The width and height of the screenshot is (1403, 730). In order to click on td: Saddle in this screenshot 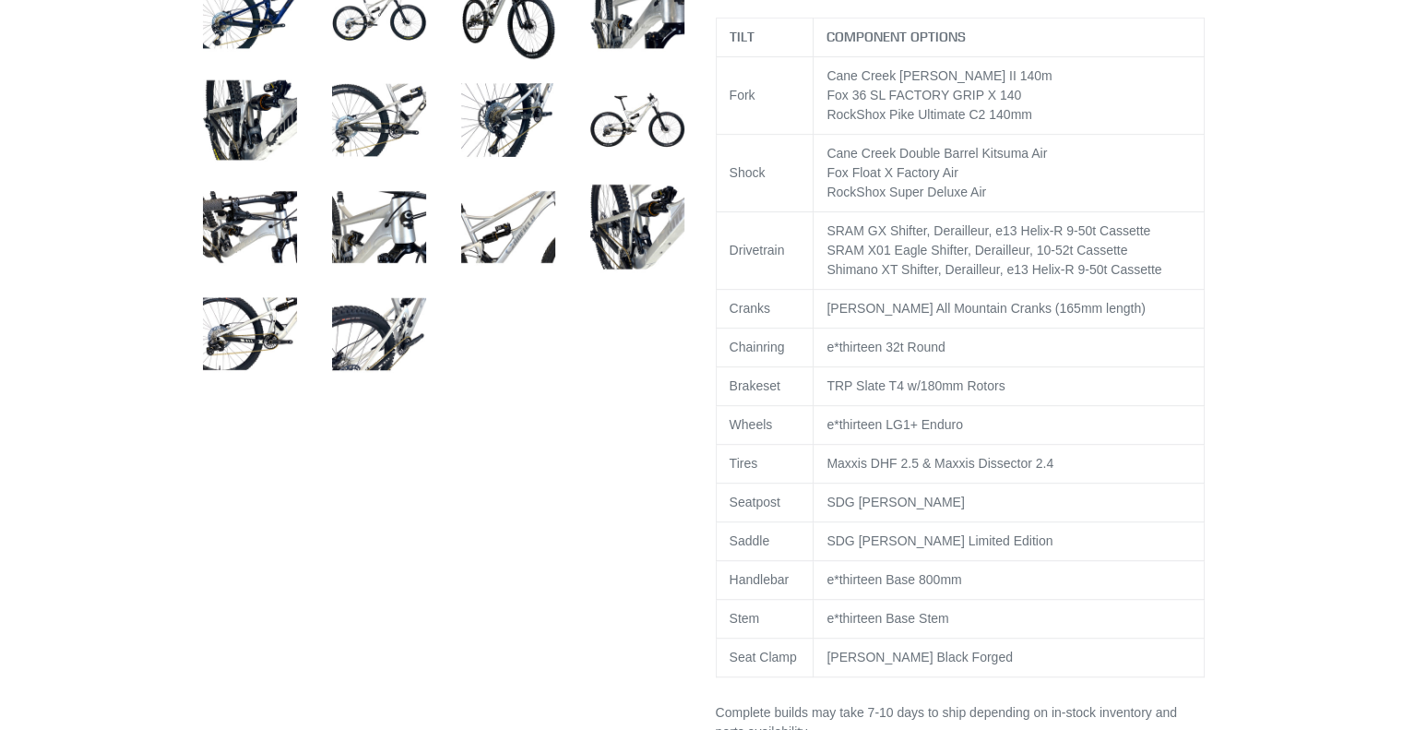, I will do `click(765, 541)`.